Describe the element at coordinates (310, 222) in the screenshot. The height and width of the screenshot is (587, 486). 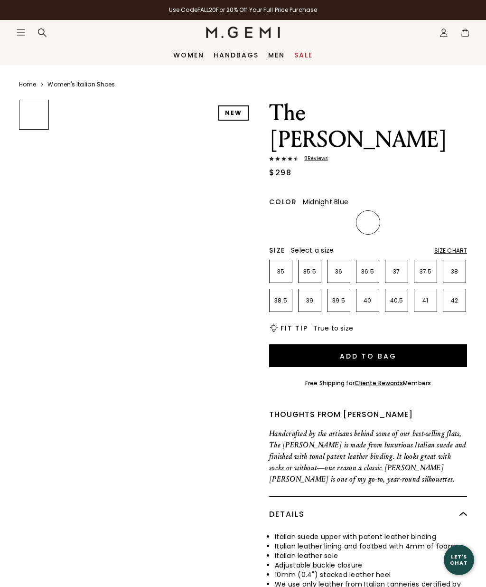
I see `img: Black` at that location.